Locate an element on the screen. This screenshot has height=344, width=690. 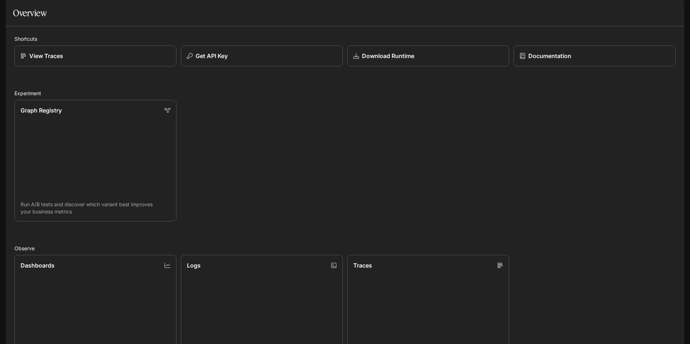
h2: Experiment is located at coordinates (345, 93).